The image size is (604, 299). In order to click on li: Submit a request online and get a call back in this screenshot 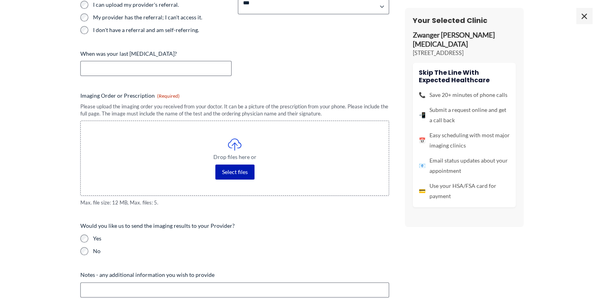, I will do `click(465, 115)`.